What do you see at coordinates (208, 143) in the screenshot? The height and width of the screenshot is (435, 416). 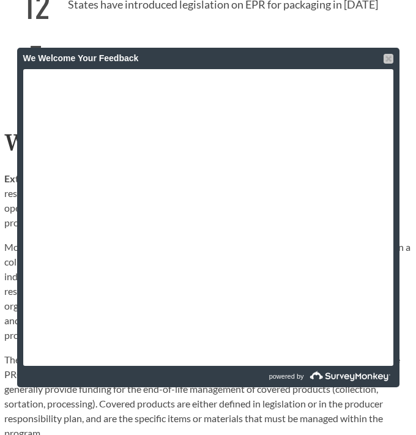 I see `h2: What is EPR?` at bounding box center [208, 143].